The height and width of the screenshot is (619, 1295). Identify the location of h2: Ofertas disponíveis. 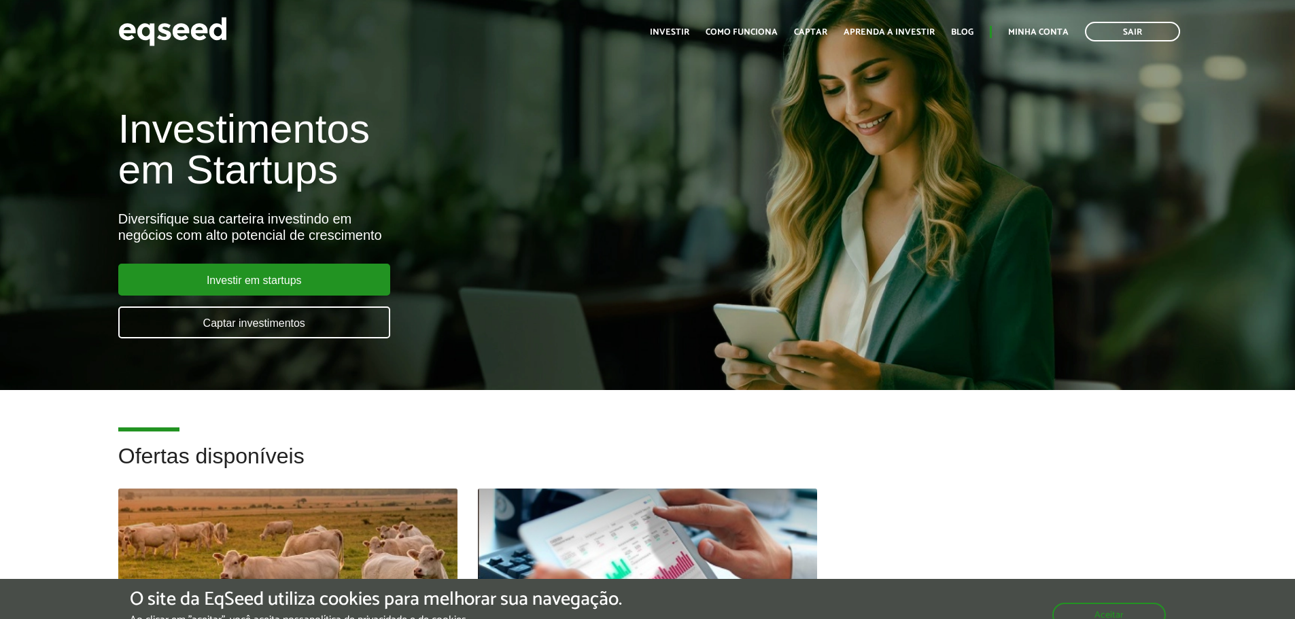
(648, 466).